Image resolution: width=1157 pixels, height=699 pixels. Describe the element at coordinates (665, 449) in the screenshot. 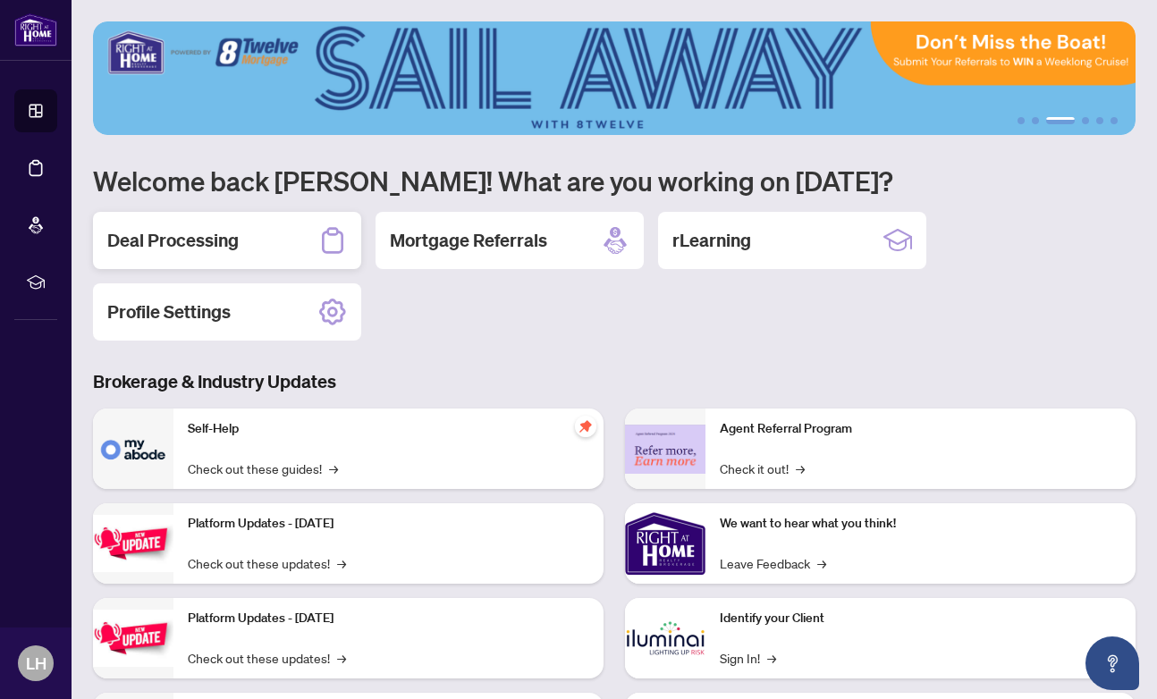

I see `img: Agent Referral Program` at that location.